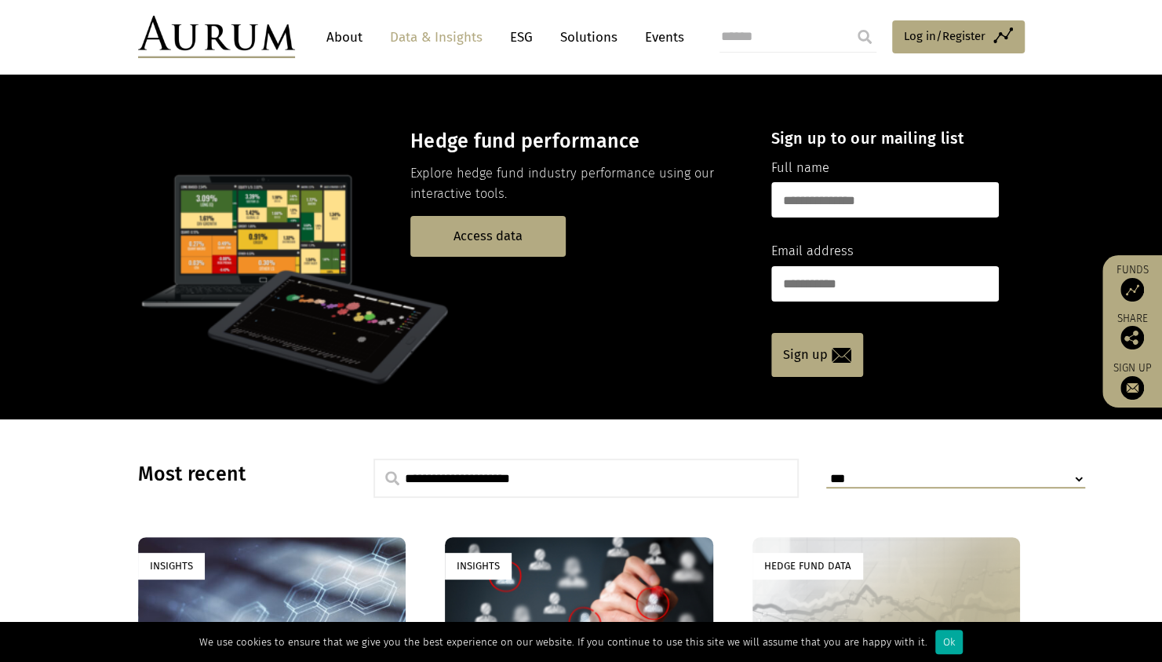 The height and width of the screenshot is (662, 1162). I want to click on a: Events, so click(661, 37).